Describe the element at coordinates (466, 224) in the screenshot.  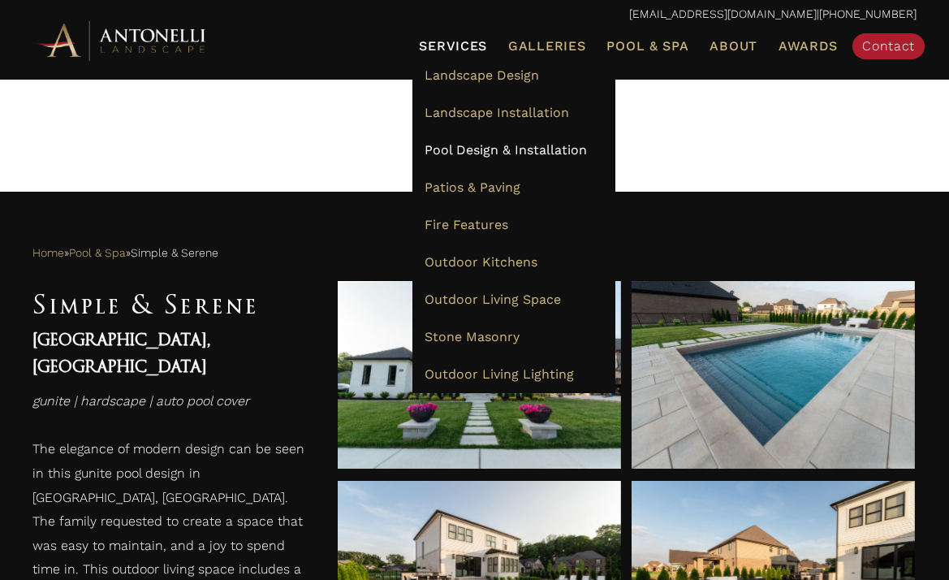
I see `span: Fire Features` at that location.